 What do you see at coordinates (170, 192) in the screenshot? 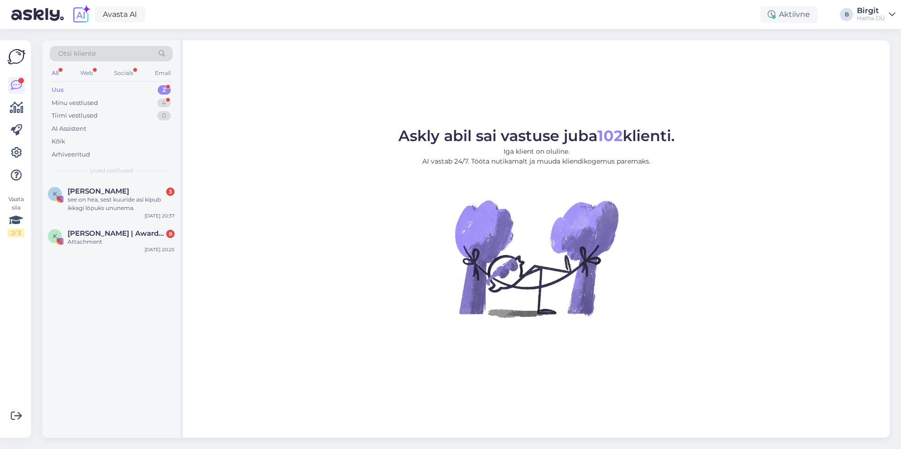
I see `div: 3` at bounding box center [170, 192].